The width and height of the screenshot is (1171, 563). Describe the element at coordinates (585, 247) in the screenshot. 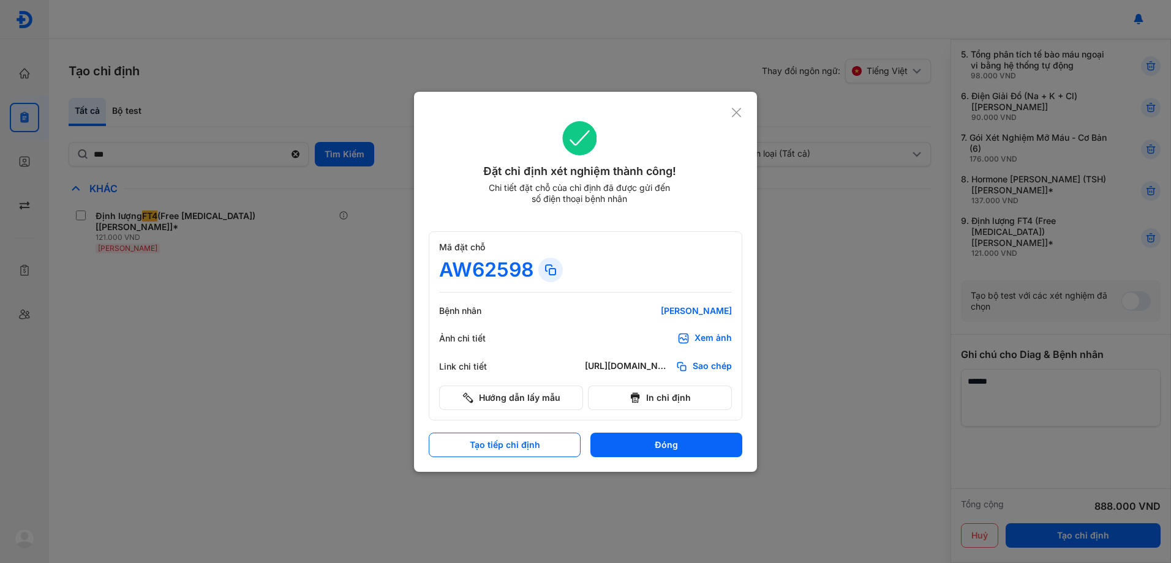

I see `div: Mã đặt chỗ` at that location.